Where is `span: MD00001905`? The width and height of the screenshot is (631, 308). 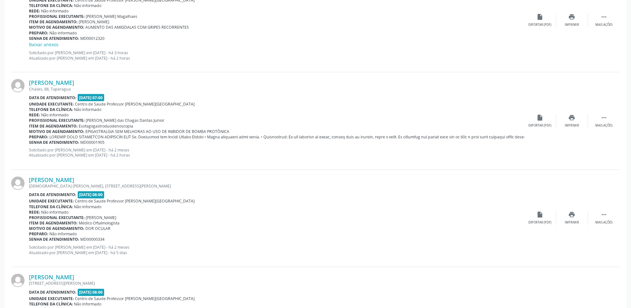
span: MD00001905 is located at coordinates (93, 142).